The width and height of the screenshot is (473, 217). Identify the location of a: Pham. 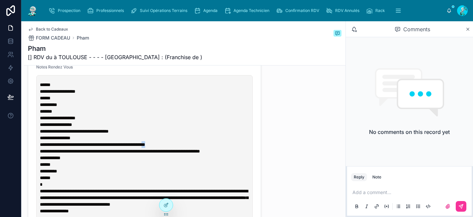
(83, 38).